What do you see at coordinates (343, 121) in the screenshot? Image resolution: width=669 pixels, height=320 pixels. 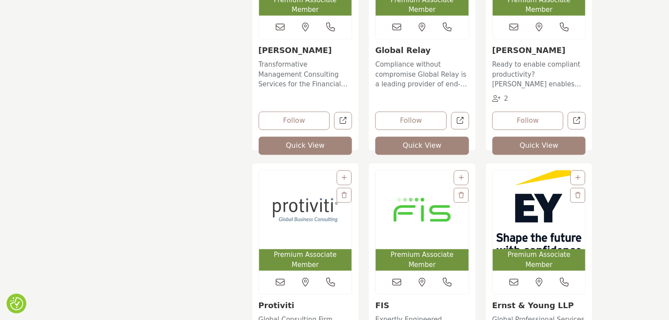 I see `a: Open sia-partners in new tab` at bounding box center [343, 121].